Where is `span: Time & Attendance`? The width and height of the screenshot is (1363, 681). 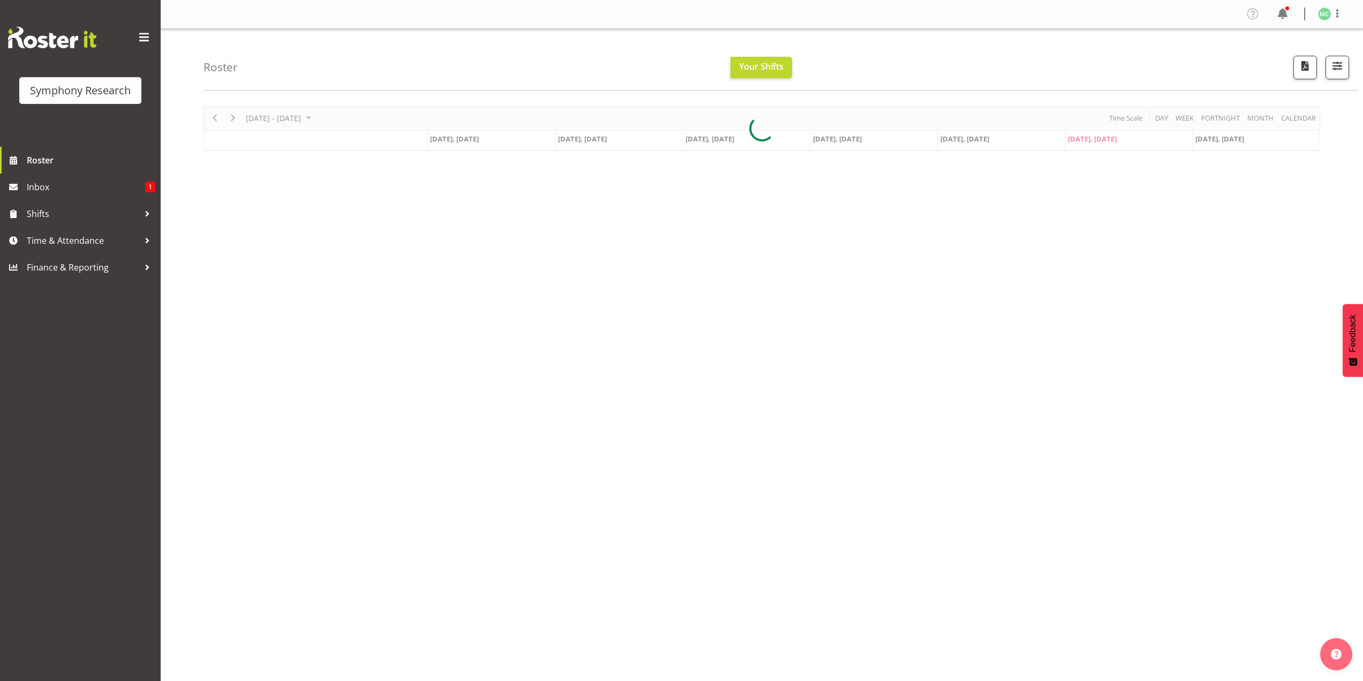 span: Time & Attendance is located at coordinates (83, 240).